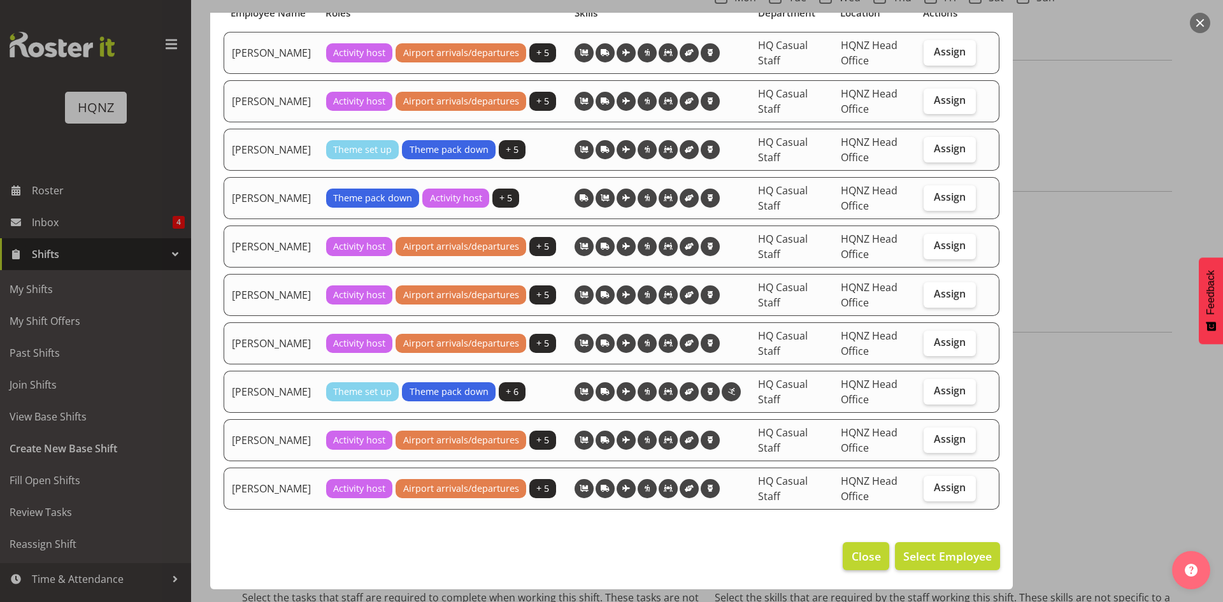  What do you see at coordinates (947, 556) in the screenshot?
I see `span: Select Employee` at bounding box center [947, 556].